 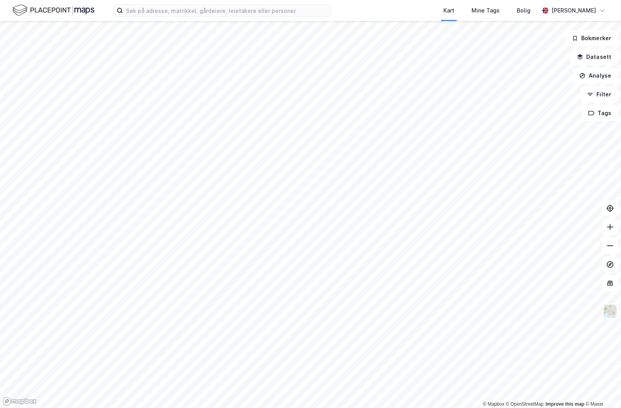 I want to click on button: Analyse, so click(x=595, y=76).